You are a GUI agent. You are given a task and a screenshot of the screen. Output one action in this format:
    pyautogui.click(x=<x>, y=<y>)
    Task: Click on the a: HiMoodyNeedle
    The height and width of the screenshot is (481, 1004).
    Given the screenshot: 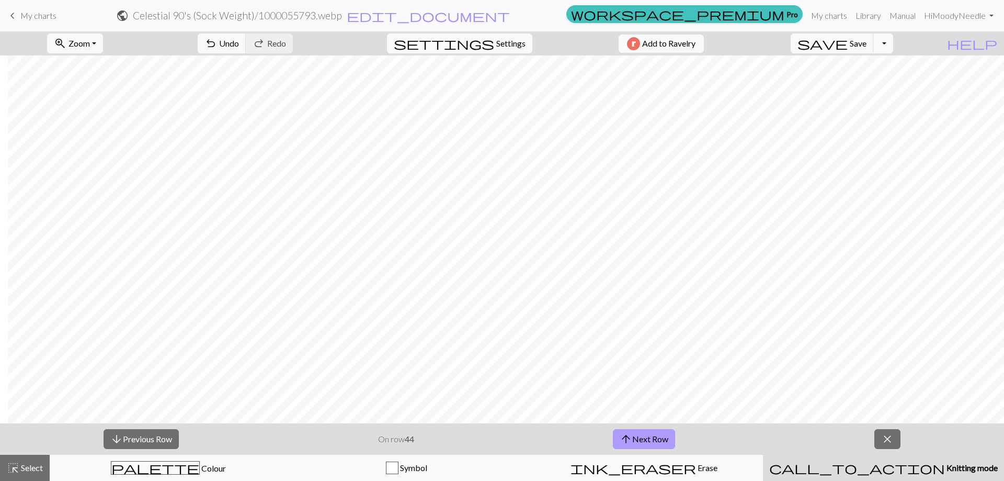 What is the action you would take?
    pyautogui.click(x=959, y=16)
    